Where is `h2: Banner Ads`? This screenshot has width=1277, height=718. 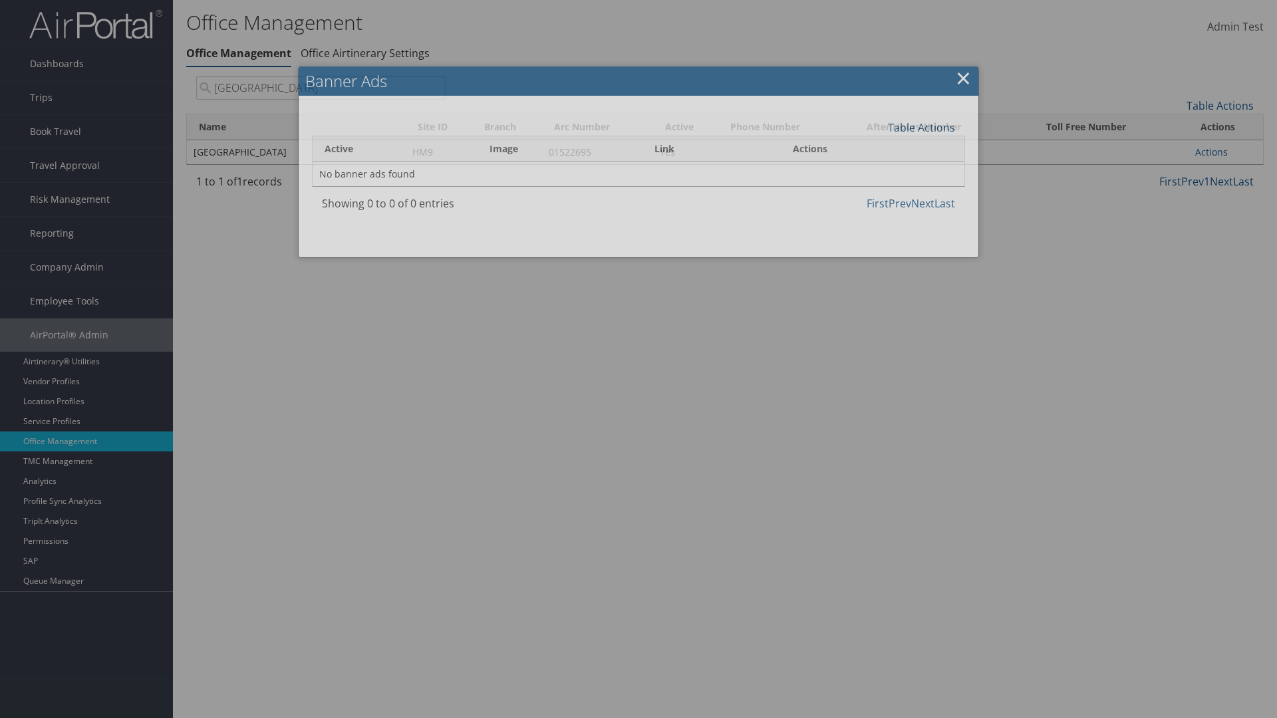
h2: Banner Ads is located at coordinates (638, 81).